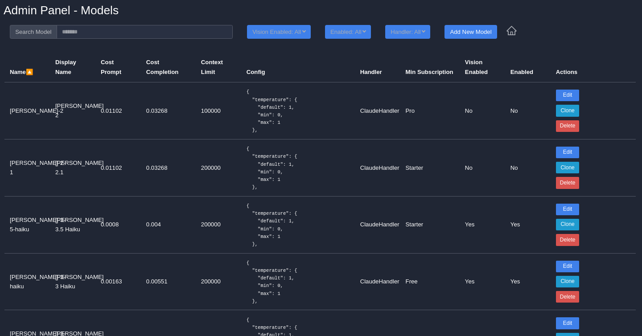 This screenshot has width=642, height=336. Describe the element at coordinates (430, 282) in the screenshot. I see `td: Free` at that location.